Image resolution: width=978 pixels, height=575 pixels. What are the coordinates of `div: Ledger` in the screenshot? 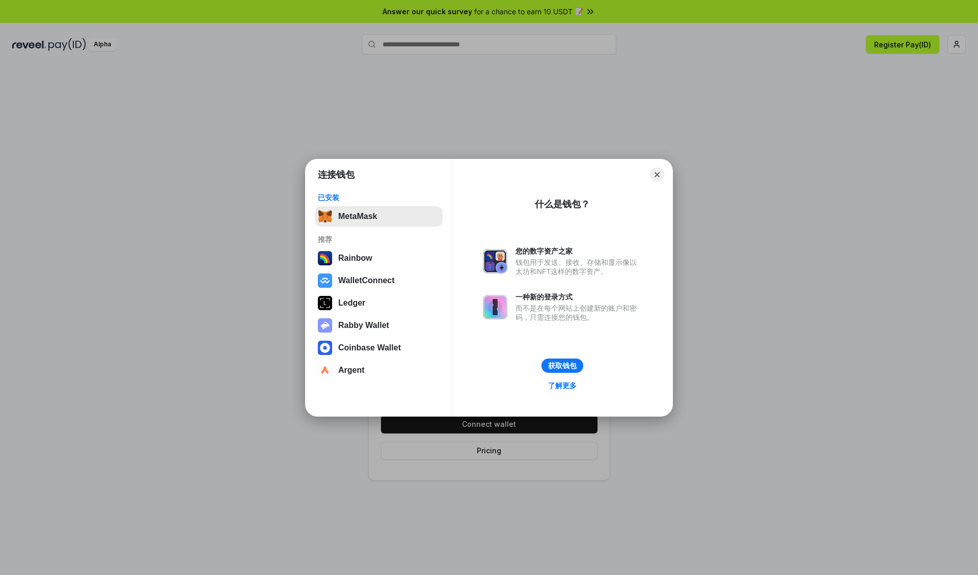 It's located at (351, 303).